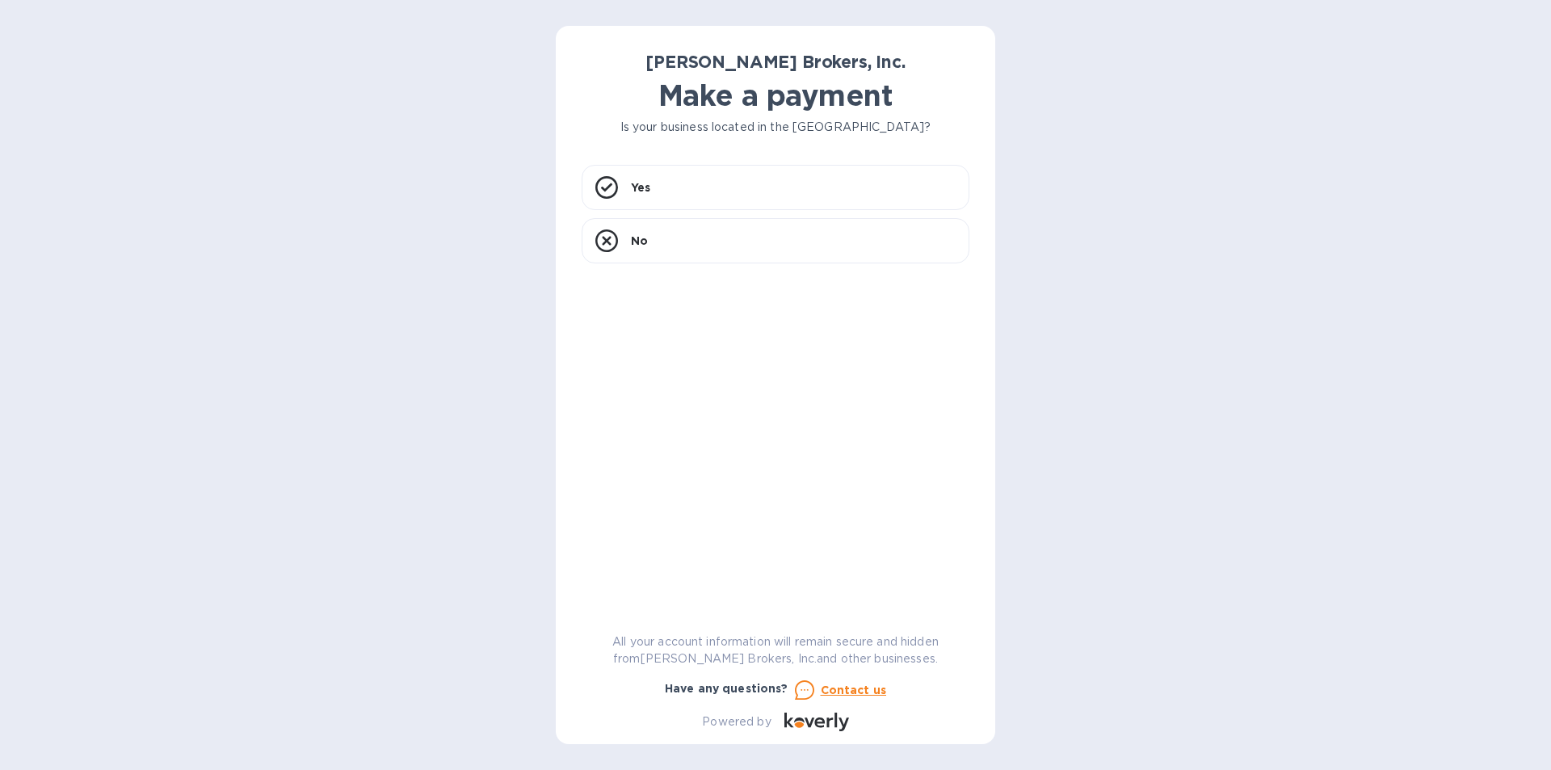 The width and height of the screenshot is (1551, 770). What do you see at coordinates (736, 722) in the screenshot?
I see `p: Powered by` at bounding box center [736, 722].